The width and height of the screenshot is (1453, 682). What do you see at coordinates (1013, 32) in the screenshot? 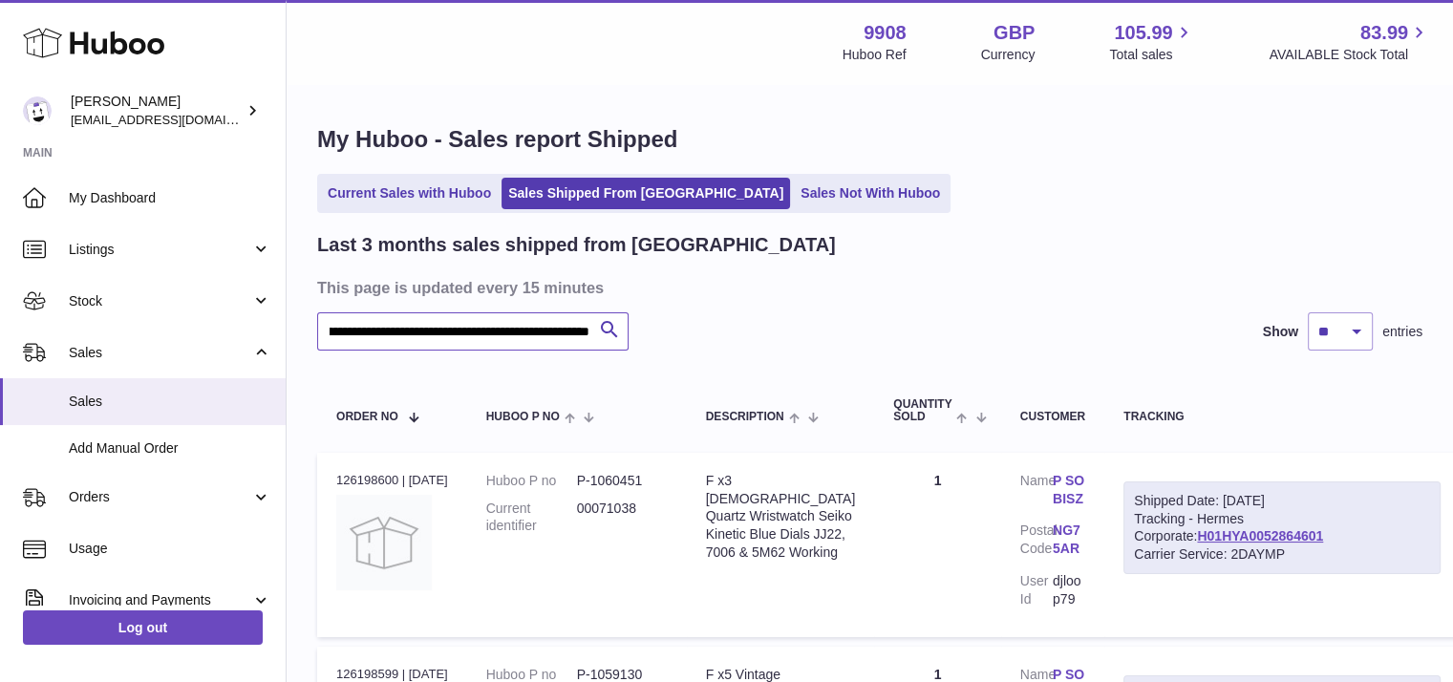
I see `strong: GBP` at bounding box center [1013, 32].